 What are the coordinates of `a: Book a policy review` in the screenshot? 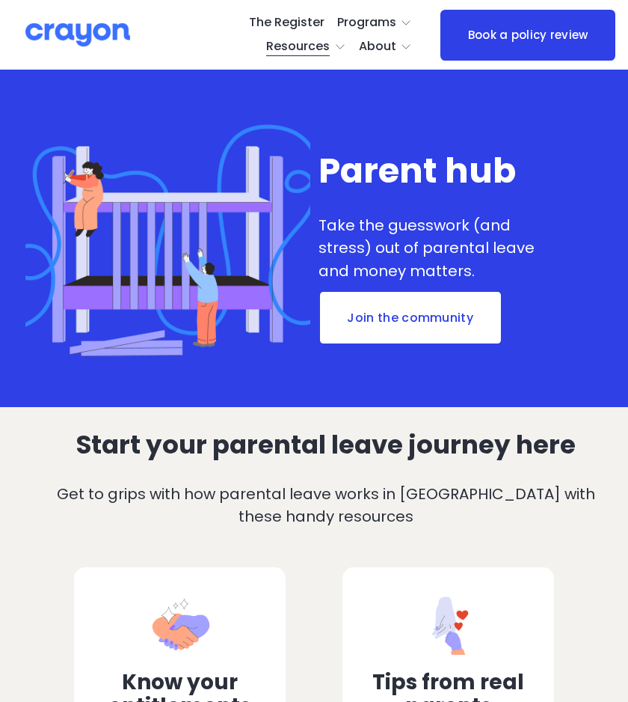 It's located at (528, 35).